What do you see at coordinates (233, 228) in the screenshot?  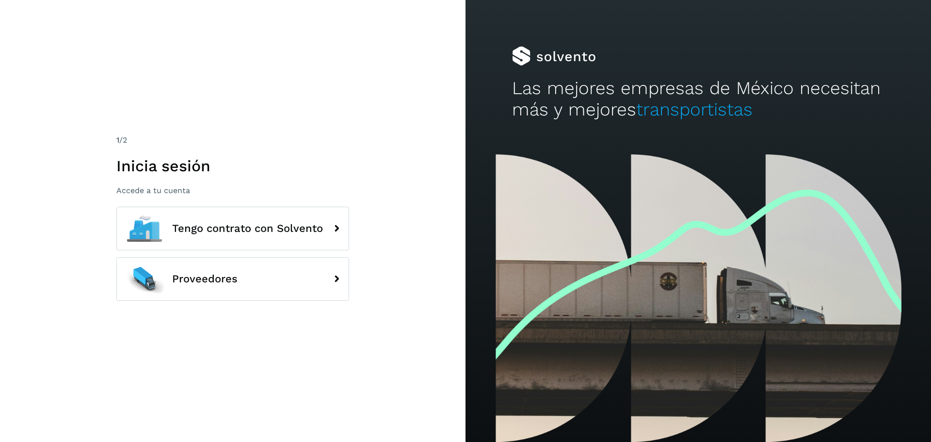 I see `button: Tengo contrato con Solvento` at bounding box center [233, 228].